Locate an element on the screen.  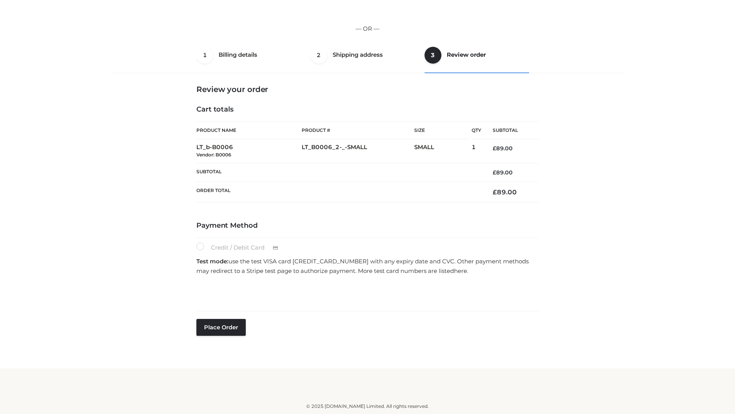
p: — OR — is located at coordinates (368, 29).